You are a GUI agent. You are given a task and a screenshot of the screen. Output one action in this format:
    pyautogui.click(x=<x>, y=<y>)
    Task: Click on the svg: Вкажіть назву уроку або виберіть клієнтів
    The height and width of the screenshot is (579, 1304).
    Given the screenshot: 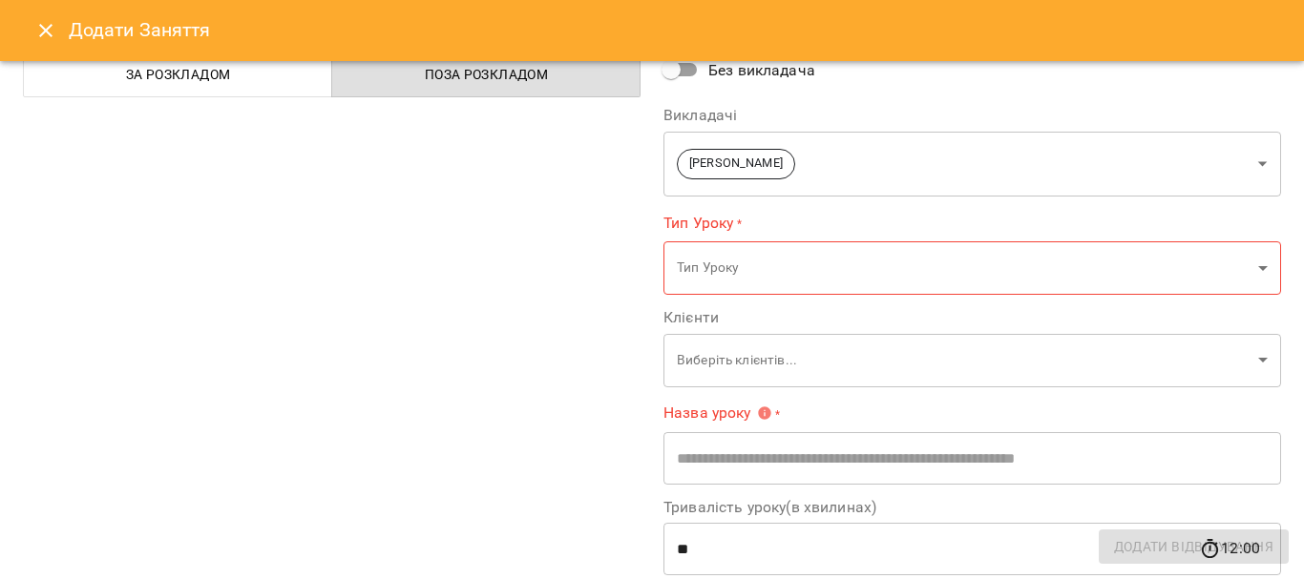 What is the action you would take?
    pyautogui.click(x=765, y=413)
    